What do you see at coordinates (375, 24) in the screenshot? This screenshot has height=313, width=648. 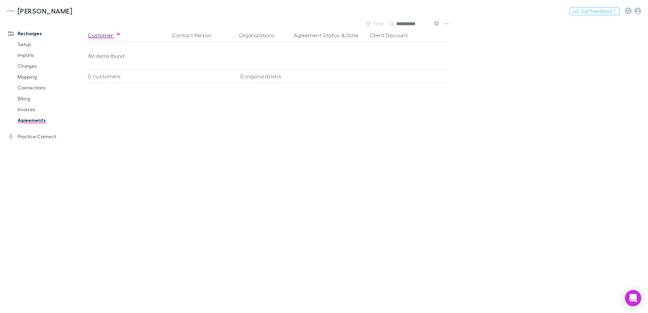 I see `button: Filter` at bounding box center [375, 24].